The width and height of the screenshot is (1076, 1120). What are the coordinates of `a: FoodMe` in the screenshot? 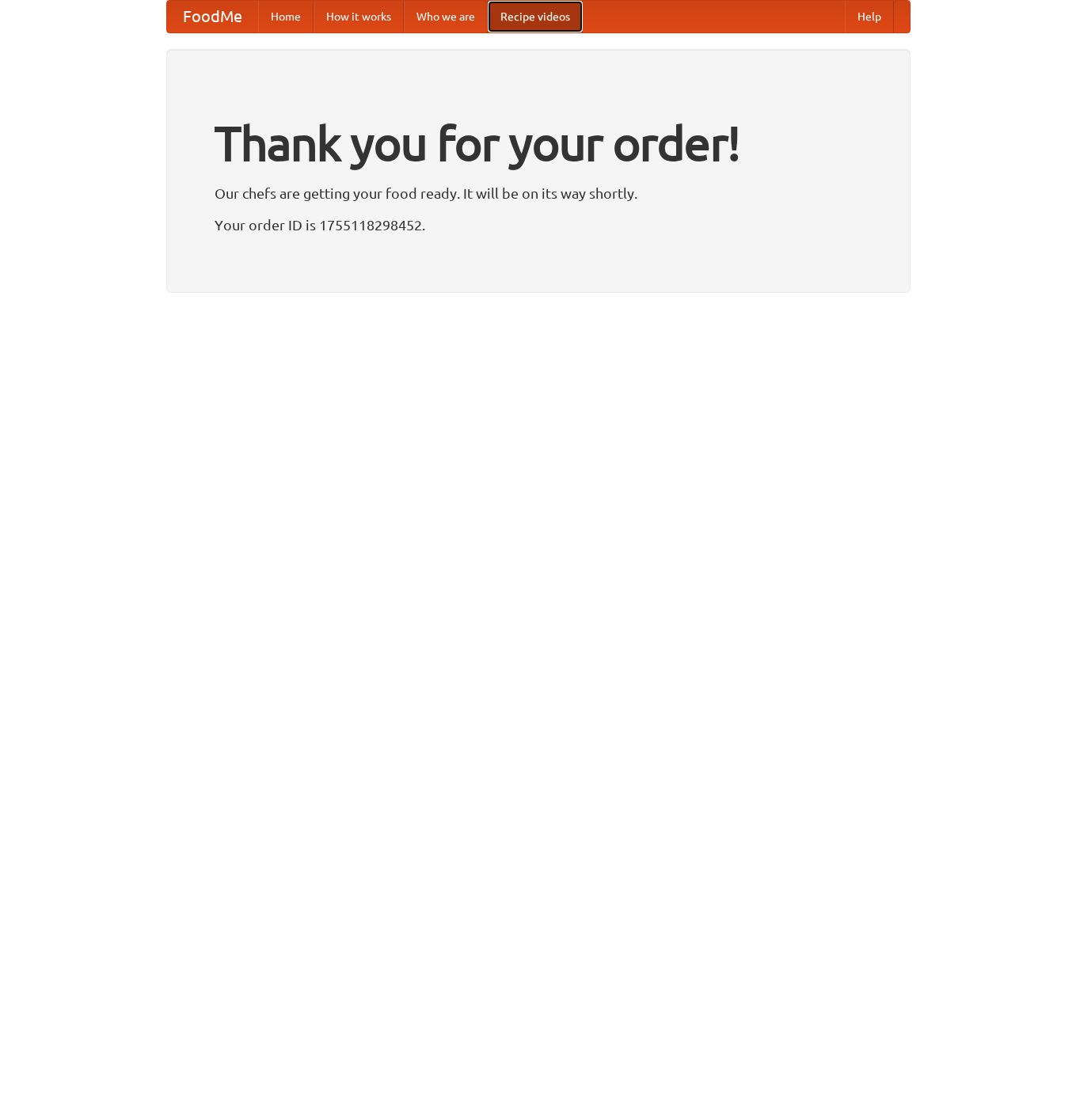 It's located at (212, 17).